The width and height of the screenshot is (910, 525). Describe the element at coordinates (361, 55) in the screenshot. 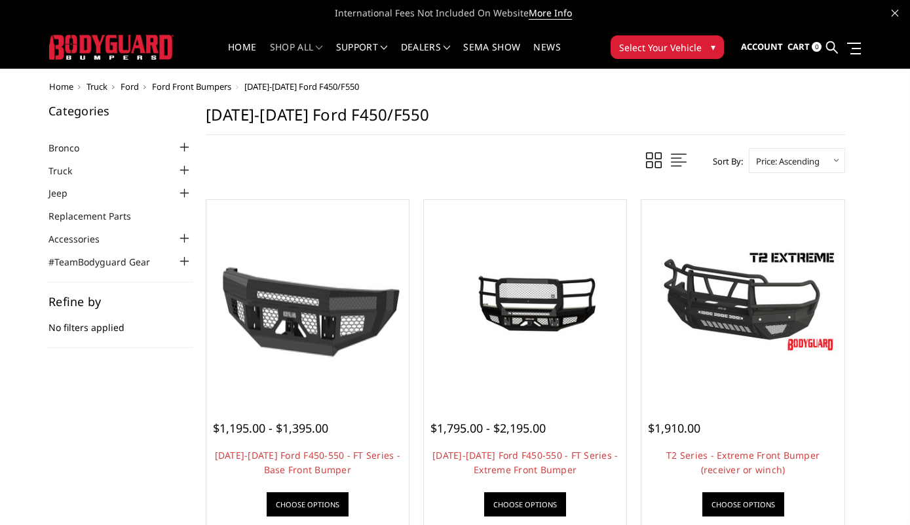

I see `a: Support` at that location.